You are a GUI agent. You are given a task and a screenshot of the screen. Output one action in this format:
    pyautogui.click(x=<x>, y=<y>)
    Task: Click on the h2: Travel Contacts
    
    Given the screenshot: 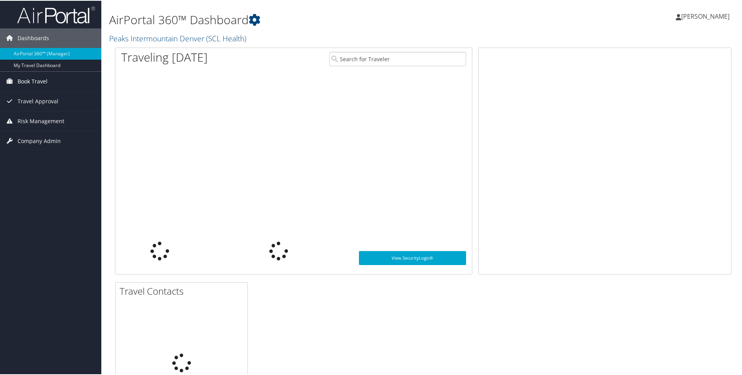 What is the action you would take?
    pyautogui.click(x=184, y=290)
    